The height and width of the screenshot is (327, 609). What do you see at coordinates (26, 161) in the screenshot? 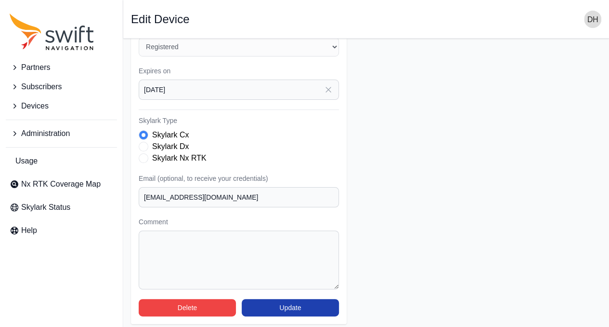
I see `span: Usage` at bounding box center [26, 161].